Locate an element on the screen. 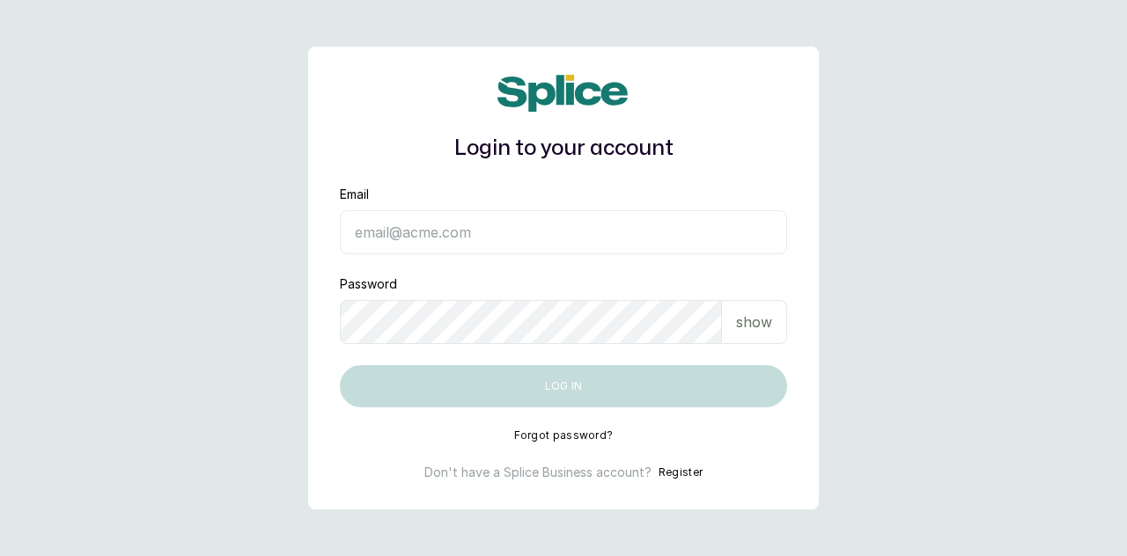 This screenshot has width=1127, height=556. p: show is located at coordinates (754, 322).